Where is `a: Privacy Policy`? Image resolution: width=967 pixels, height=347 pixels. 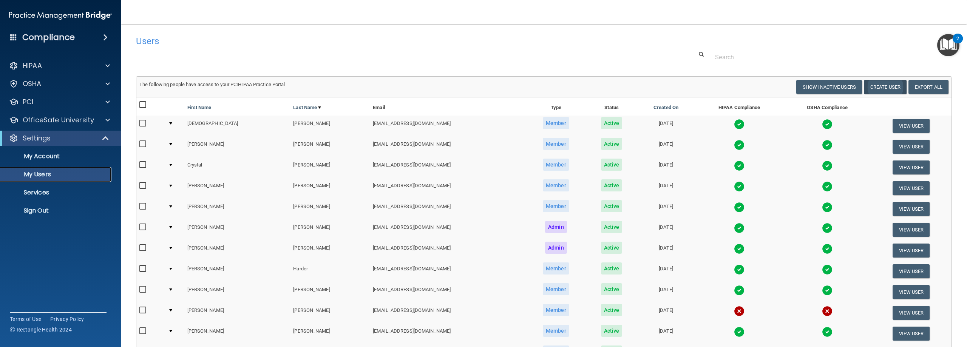 a: Privacy Policy is located at coordinates (67, 319).